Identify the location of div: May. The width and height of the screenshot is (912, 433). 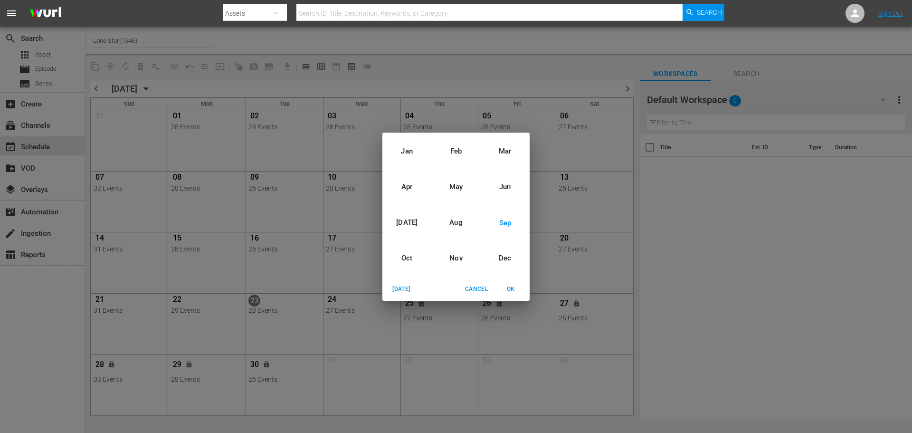
(456, 187).